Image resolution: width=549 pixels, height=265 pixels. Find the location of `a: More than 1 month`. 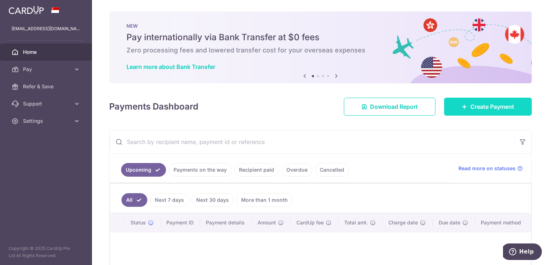

a: More than 1 month is located at coordinates (264, 200).